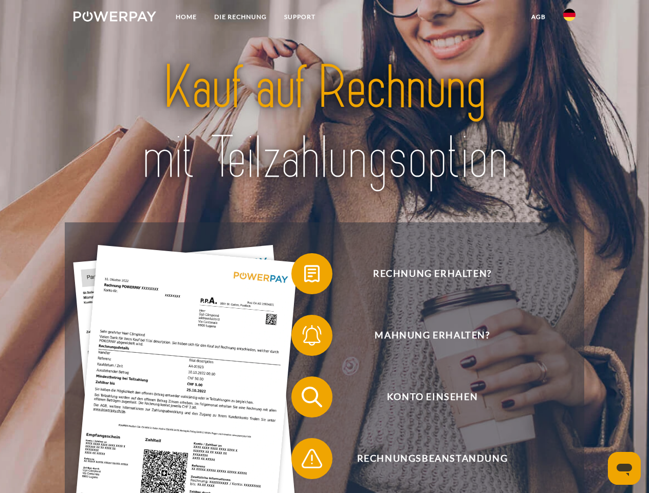 Image resolution: width=649 pixels, height=493 pixels. I want to click on button: Rechnung erhalten?, so click(425, 274).